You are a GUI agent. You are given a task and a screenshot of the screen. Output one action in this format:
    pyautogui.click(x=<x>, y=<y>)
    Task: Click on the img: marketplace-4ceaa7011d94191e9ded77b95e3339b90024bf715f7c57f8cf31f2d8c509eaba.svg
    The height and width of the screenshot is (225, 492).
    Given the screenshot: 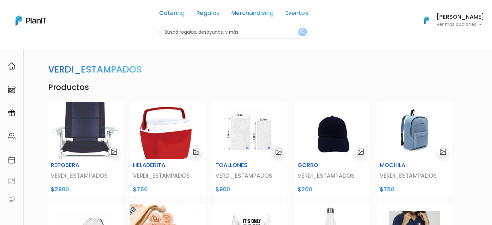 What is the action you would take?
    pyautogui.click(x=12, y=89)
    